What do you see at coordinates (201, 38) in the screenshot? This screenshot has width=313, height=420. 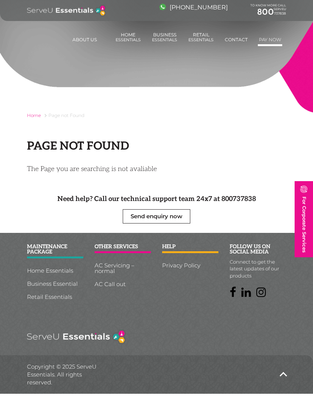 I see `a: RetailEssentials` at bounding box center [201, 38].